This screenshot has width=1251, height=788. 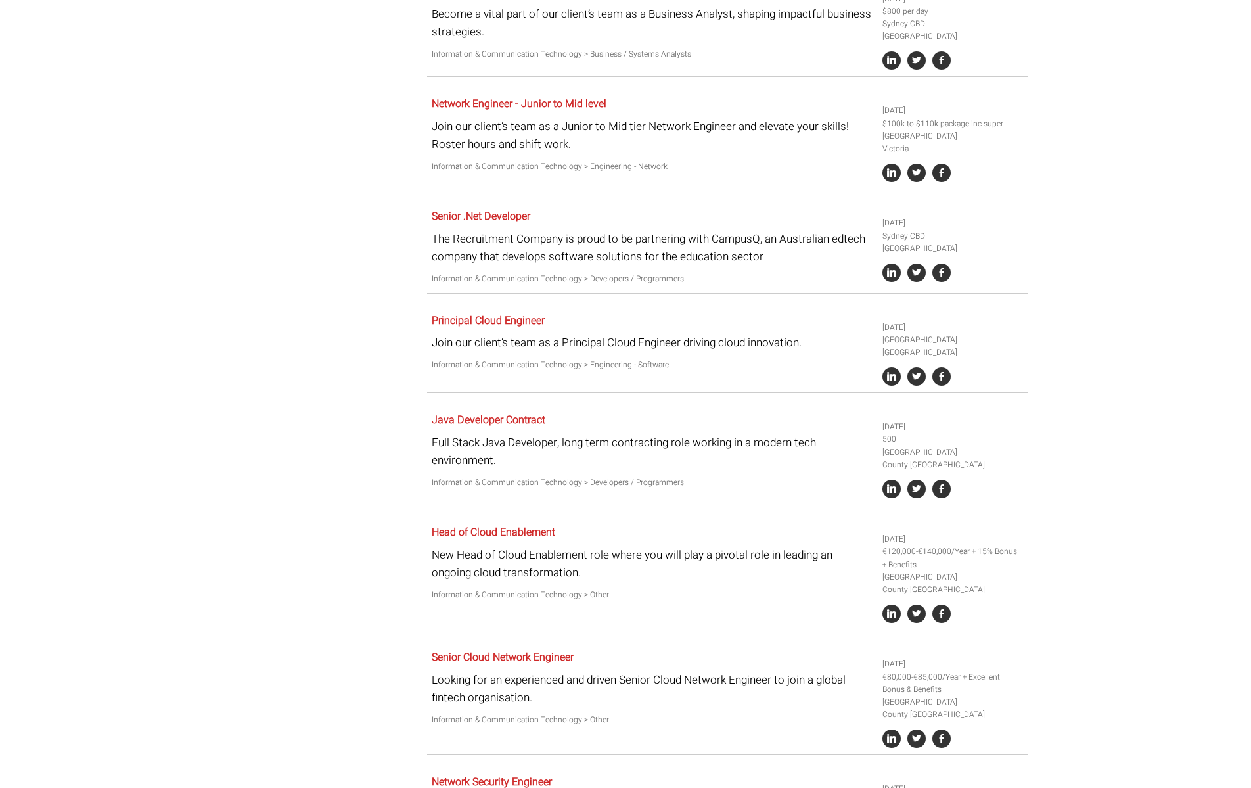 What do you see at coordinates (519, 104) in the screenshot?
I see `a: Network Engineer - Junior to Mid level` at bounding box center [519, 104].